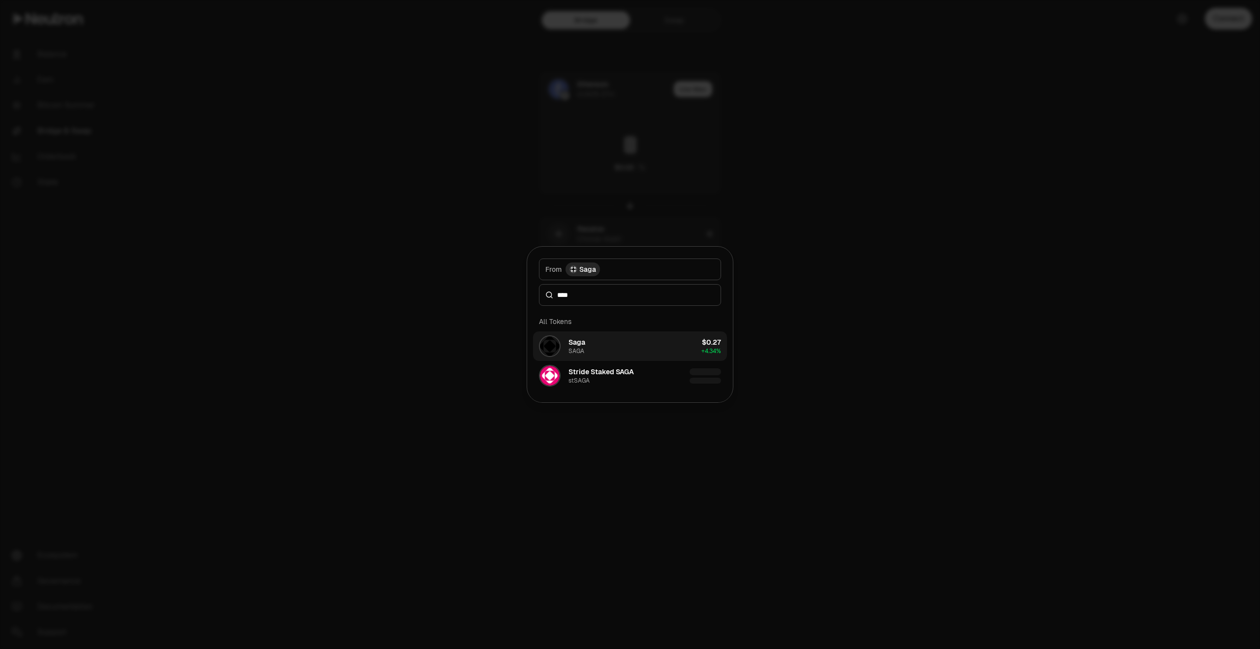  I want to click on span: Saga, so click(588, 269).